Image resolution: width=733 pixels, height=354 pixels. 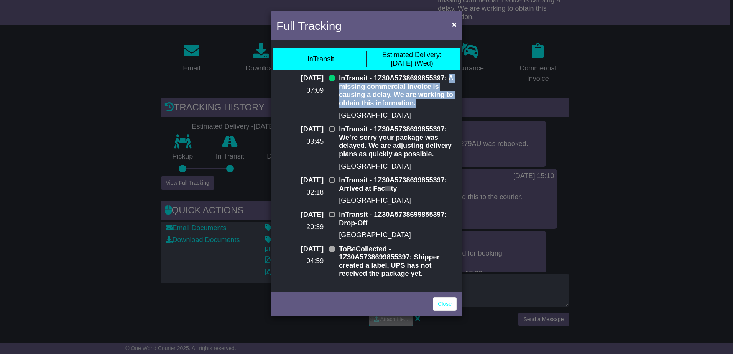 I want to click on h4: Full Tracking, so click(x=309, y=26).